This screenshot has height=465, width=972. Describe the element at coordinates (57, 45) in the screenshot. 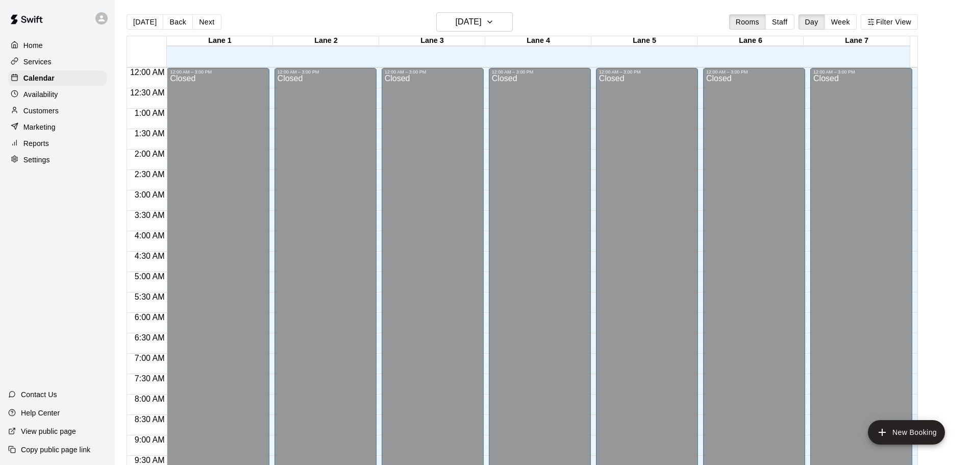

I see `a: Home` at that location.